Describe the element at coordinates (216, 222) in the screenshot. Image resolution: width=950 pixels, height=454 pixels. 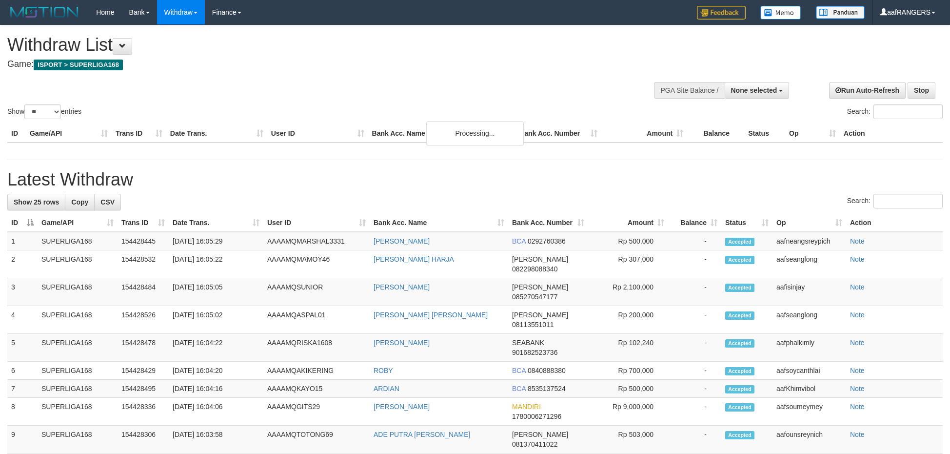
I see `th: Date Trans.: activate to sort column ascending` at that location.